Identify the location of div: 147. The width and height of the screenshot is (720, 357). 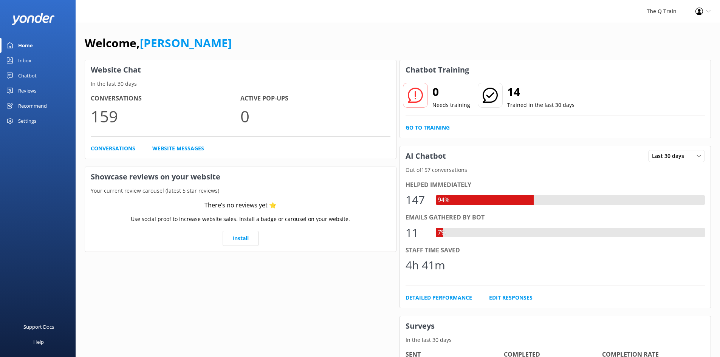
(417, 200).